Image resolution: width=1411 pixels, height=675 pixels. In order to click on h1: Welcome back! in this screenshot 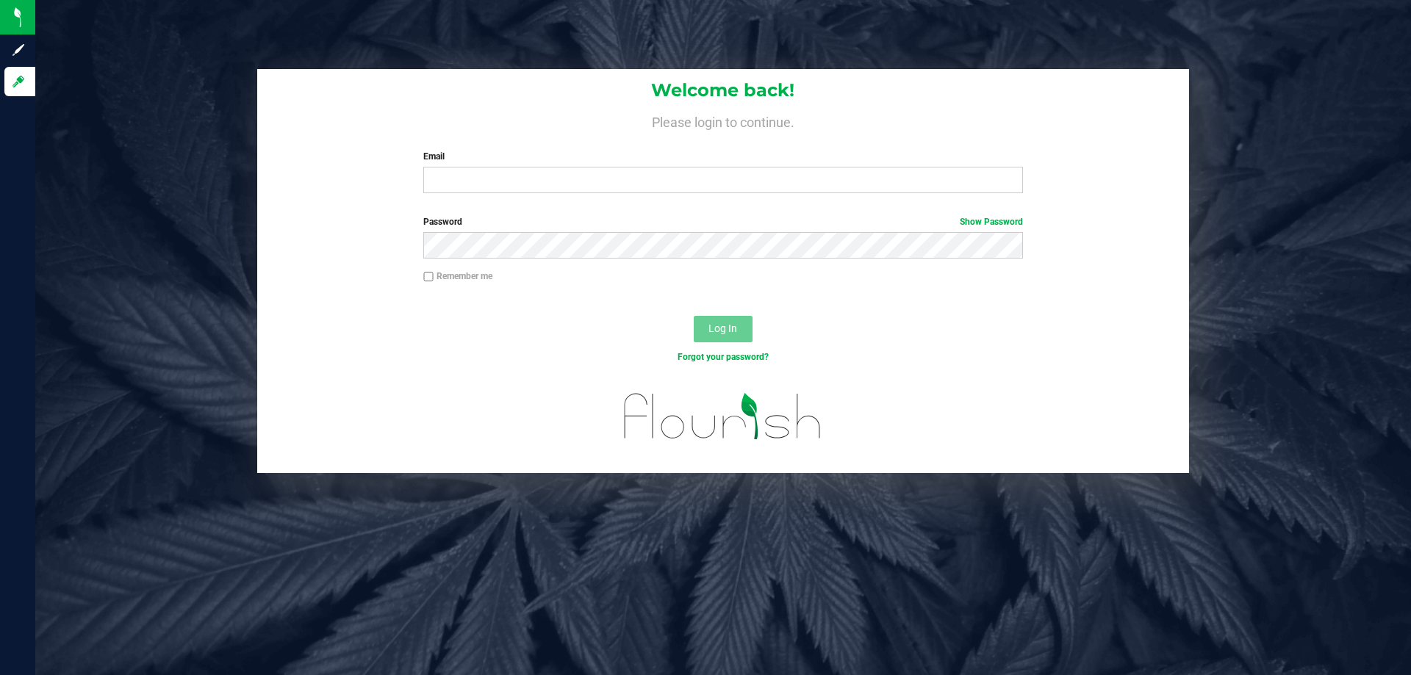, I will do `click(723, 90)`.